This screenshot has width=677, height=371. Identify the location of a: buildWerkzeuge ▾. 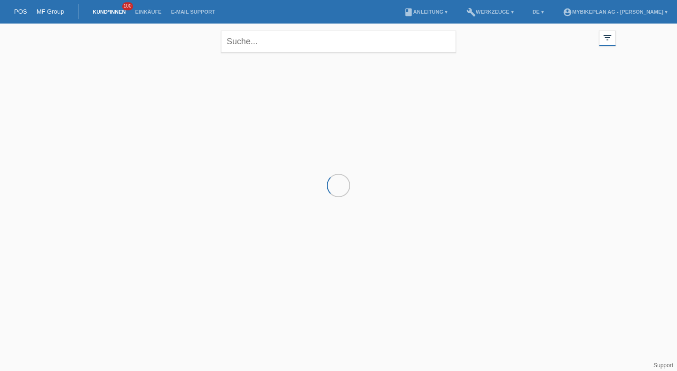
(490, 12).